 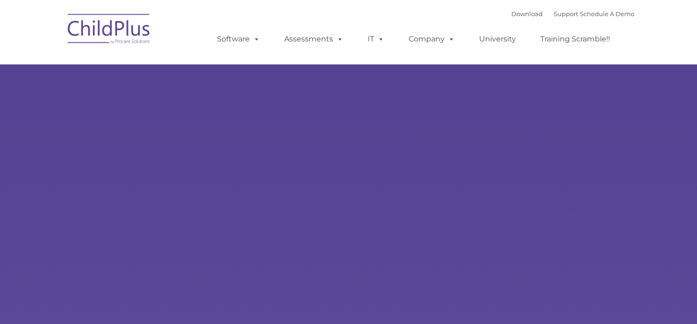 What do you see at coordinates (376, 39) in the screenshot?
I see `a: IT` at bounding box center [376, 39].